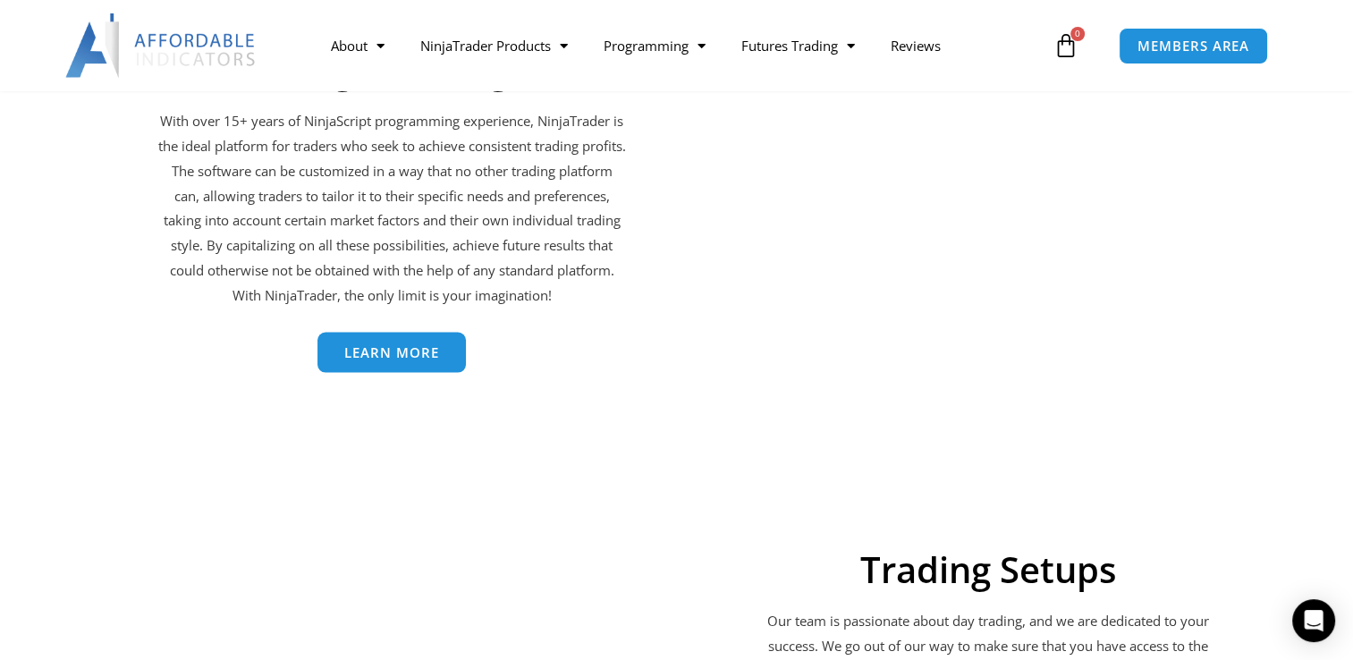  What do you see at coordinates (392, 352) in the screenshot?
I see `span: Learn More` at bounding box center [392, 352].